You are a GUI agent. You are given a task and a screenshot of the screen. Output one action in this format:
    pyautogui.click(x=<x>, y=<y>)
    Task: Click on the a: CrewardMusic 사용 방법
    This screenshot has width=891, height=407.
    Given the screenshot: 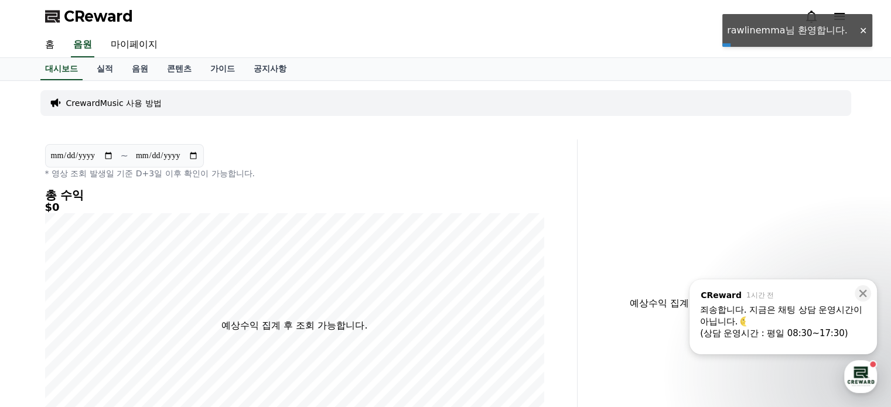 What is the action you would take?
    pyautogui.click(x=114, y=103)
    